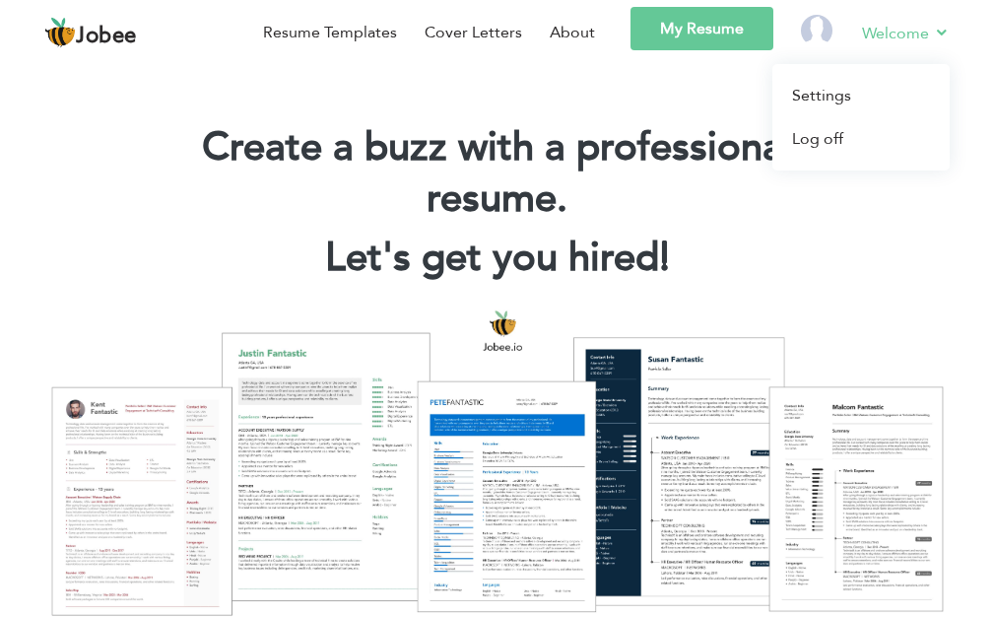 The height and width of the screenshot is (617, 994). I want to click on a: Cover Letters, so click(473, 33).